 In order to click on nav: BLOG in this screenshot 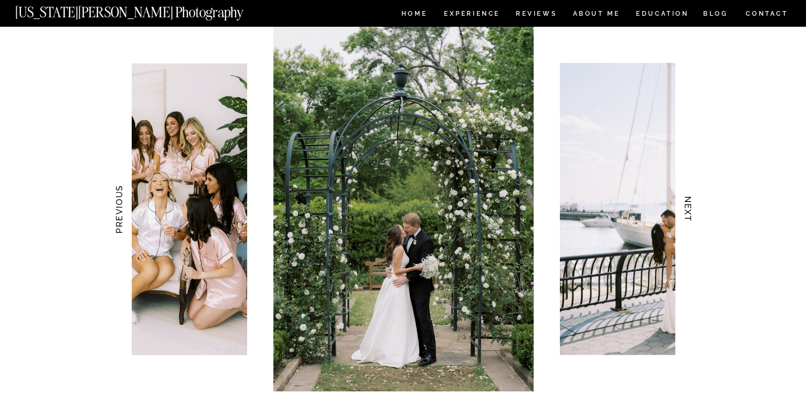, I will do `click(715, 15)`.